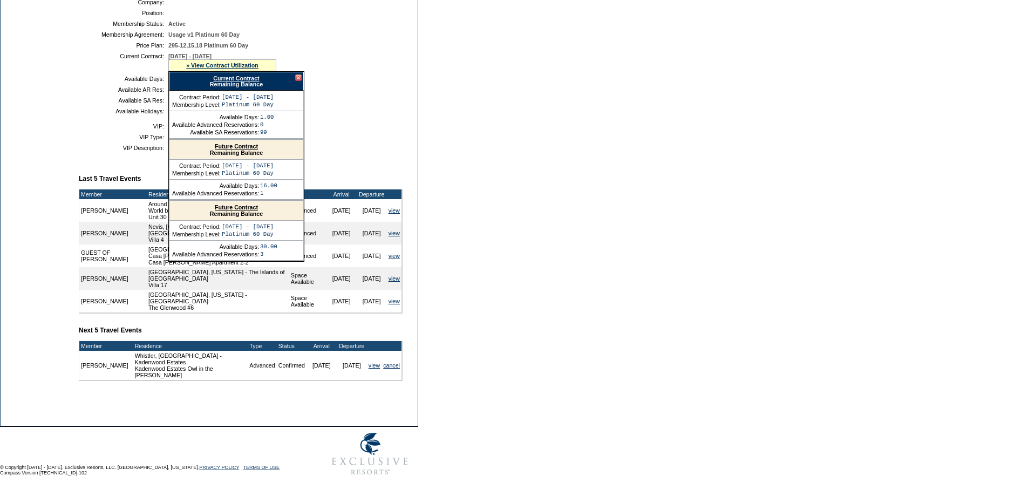 This screenshot has height=496, width=1028. Describe the element at coordinates (370, 454) in the screenshot. I see `img: Exclusive Resorts` at that location.